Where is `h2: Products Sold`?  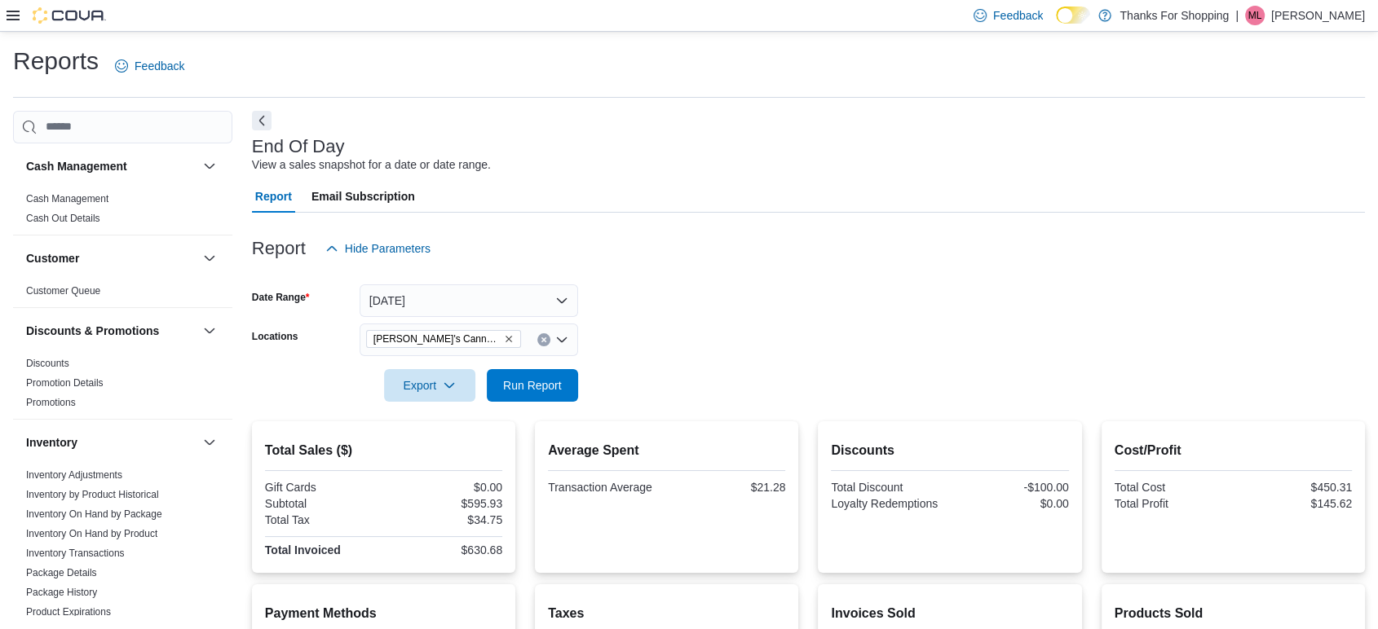 h2: Products Sold is located at coordinates (1233, 614).